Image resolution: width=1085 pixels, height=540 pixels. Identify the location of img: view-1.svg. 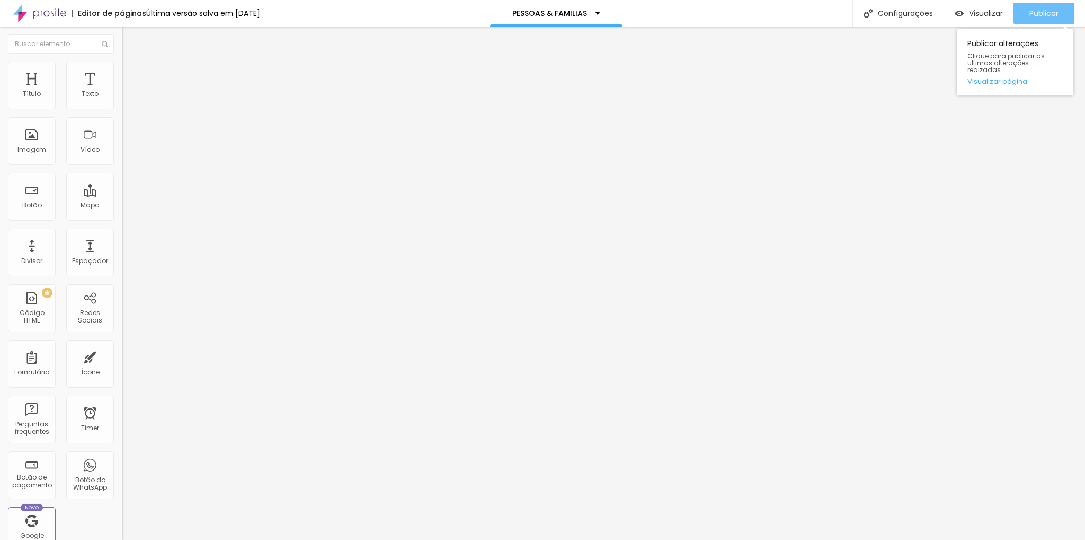
(959, 13).